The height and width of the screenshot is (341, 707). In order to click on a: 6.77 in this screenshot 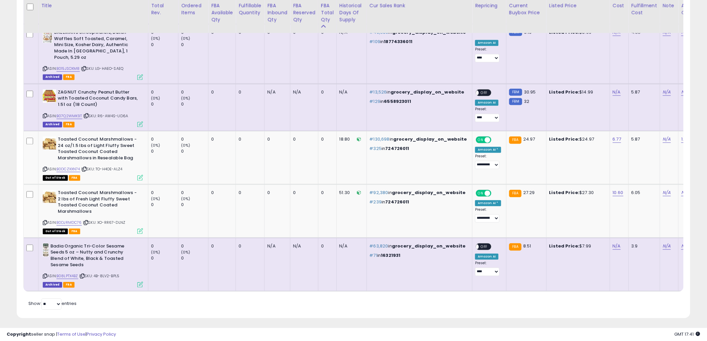, I will do `click(617, 140)`.